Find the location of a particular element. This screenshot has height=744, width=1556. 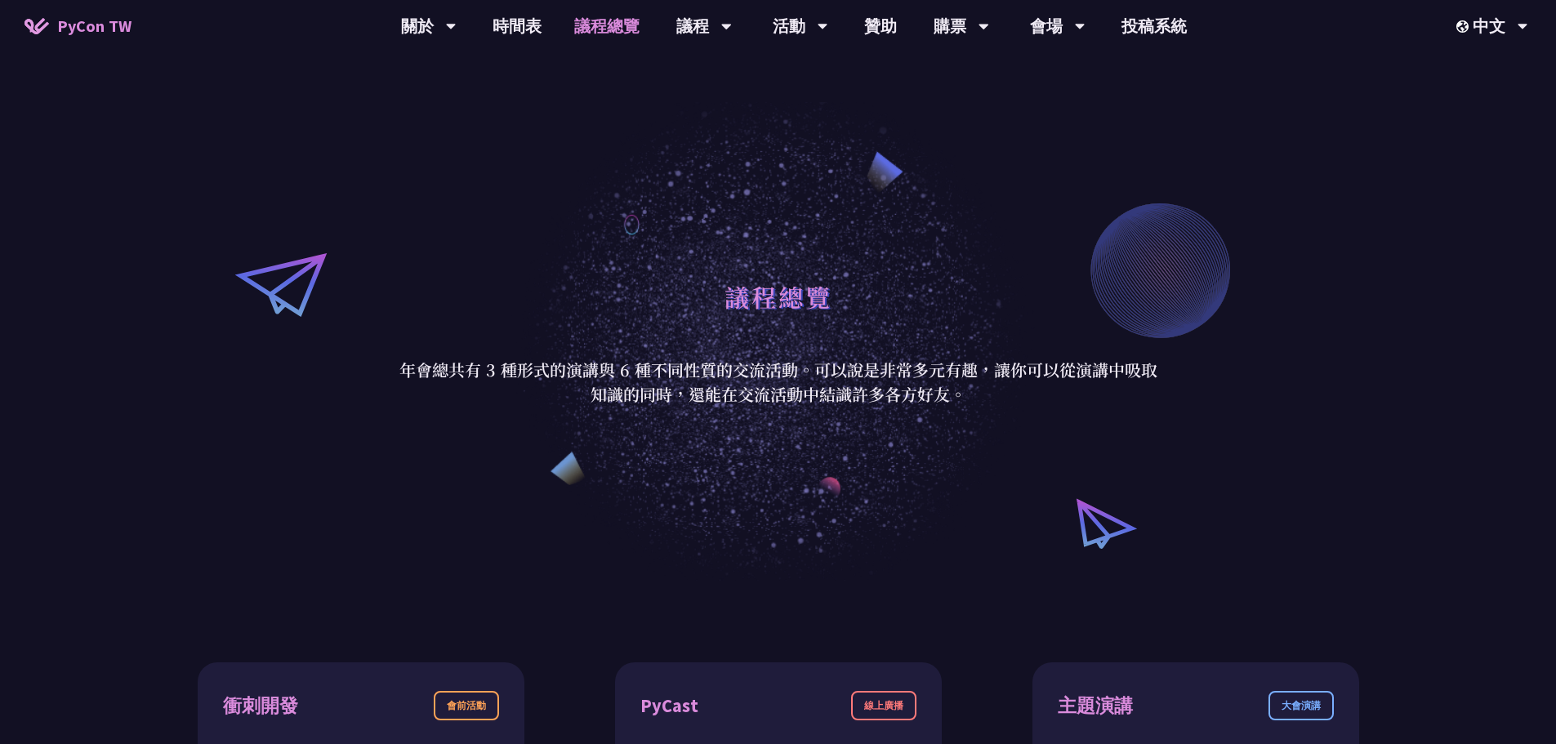

img: Locale Icon is located at coordinates (1464, 26).